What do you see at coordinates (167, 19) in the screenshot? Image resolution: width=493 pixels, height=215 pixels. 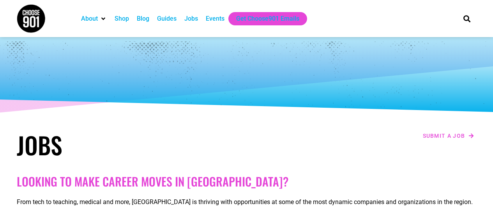 I see `a: Guides` at bounding box center [167, 19].